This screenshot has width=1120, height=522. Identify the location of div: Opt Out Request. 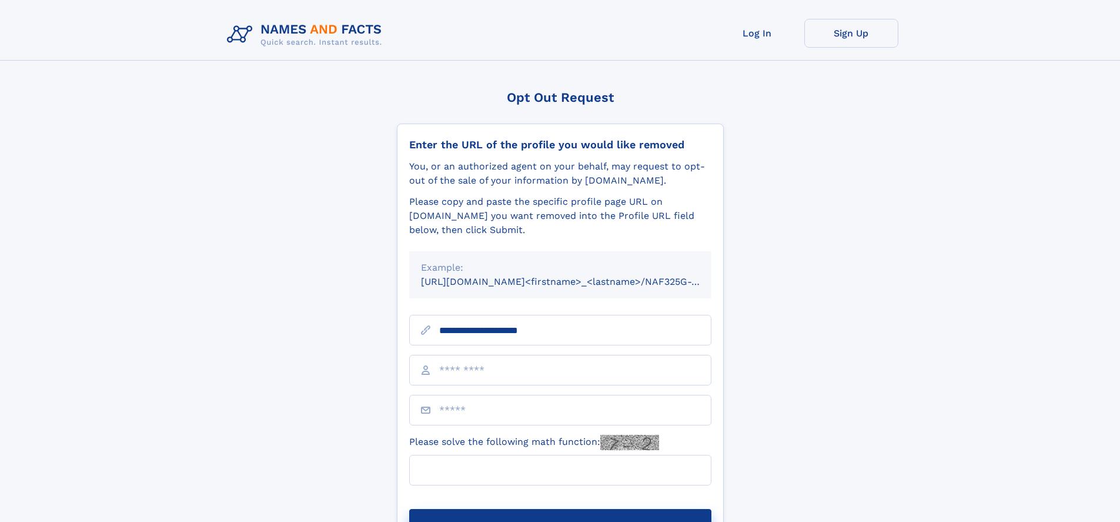
(560, 97).